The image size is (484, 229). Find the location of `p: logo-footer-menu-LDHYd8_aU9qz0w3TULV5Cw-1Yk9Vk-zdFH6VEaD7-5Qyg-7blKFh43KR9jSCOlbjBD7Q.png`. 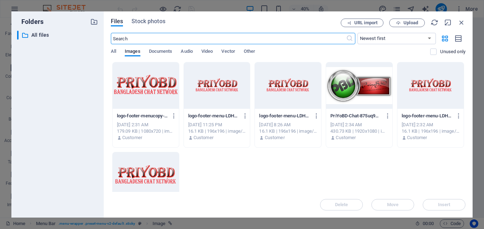

p: logo-footer-menu-LDHYd8_aU9qz0w3TULV5Cw-1Yk9Vk-zdFH6VEaD7-5Qyg-7blKFh43KR9jSCOlbjBD7Q.png is located at coordinates (285, 116).